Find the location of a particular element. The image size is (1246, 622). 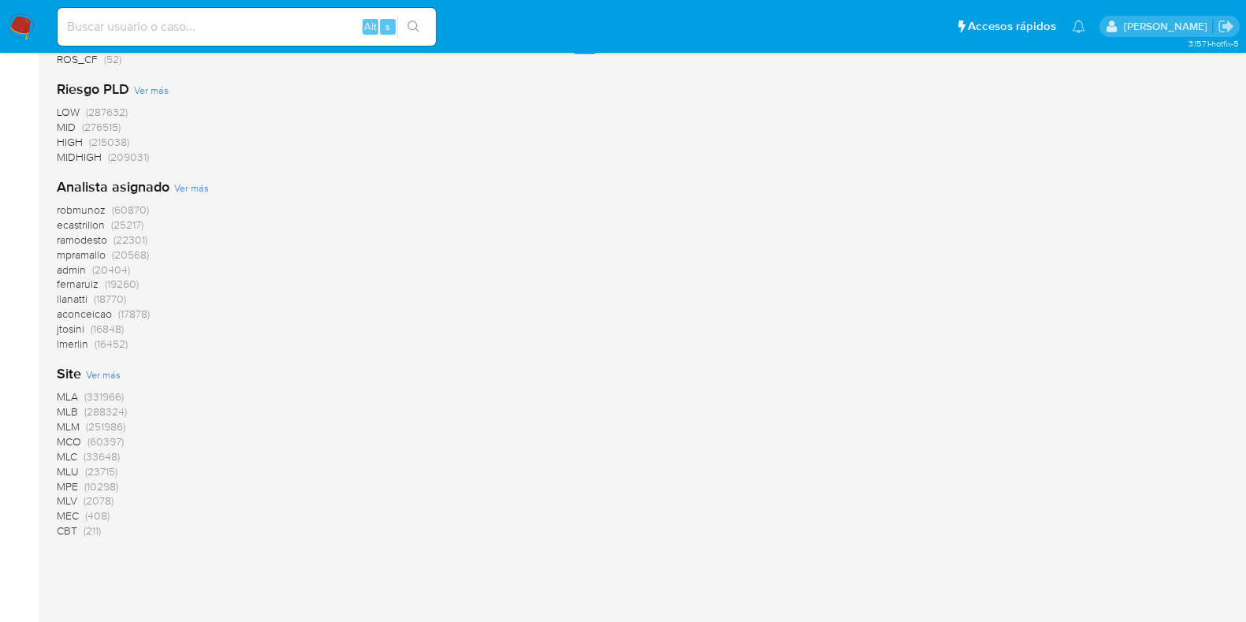

button: search-icon is located at coordinates (413, 27).